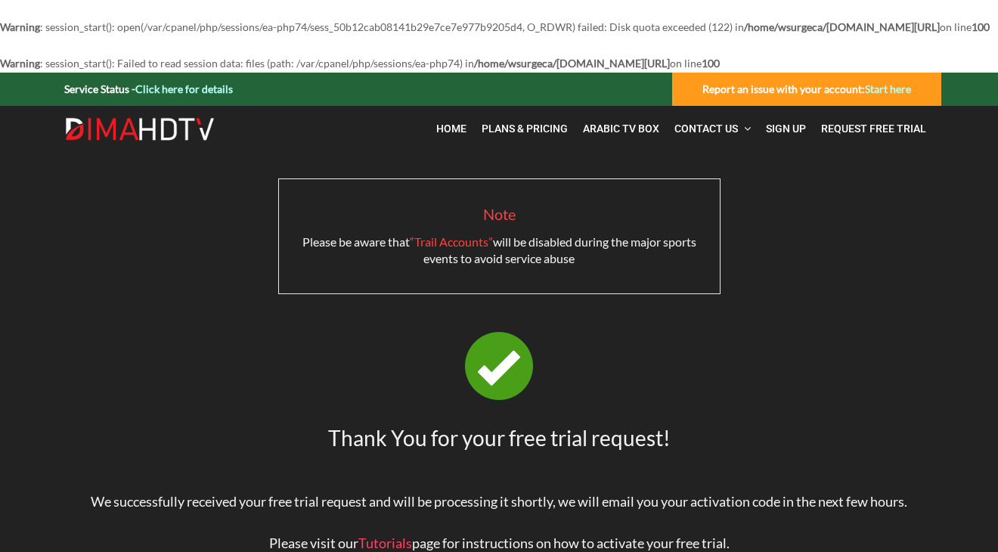 This screenshot has width=998, height=552. What do you see at coordinates (785, 128) in the screenshot?
I see `a: Sign Up` at bounding box center [785, 128].